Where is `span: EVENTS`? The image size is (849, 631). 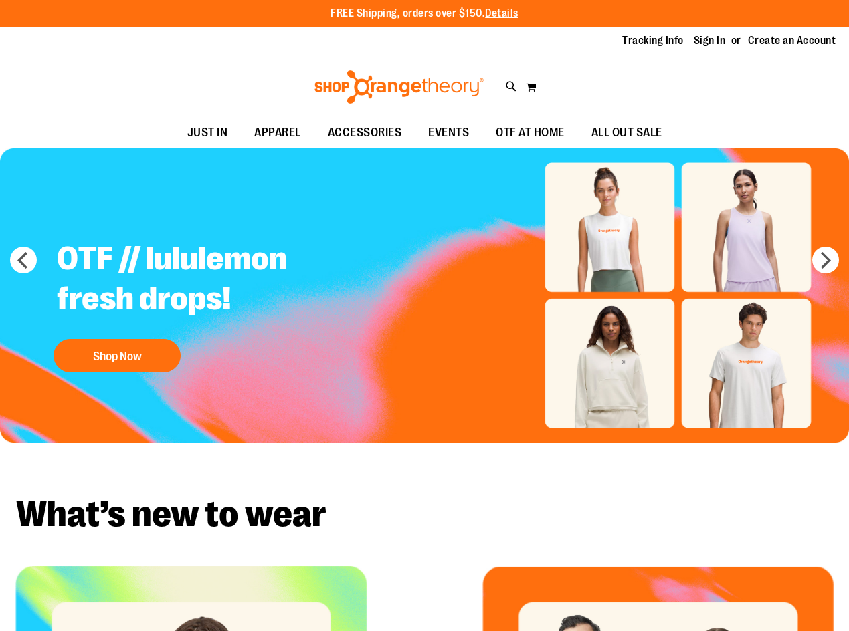
span: EVENTS is located at coordinates (448, 132).